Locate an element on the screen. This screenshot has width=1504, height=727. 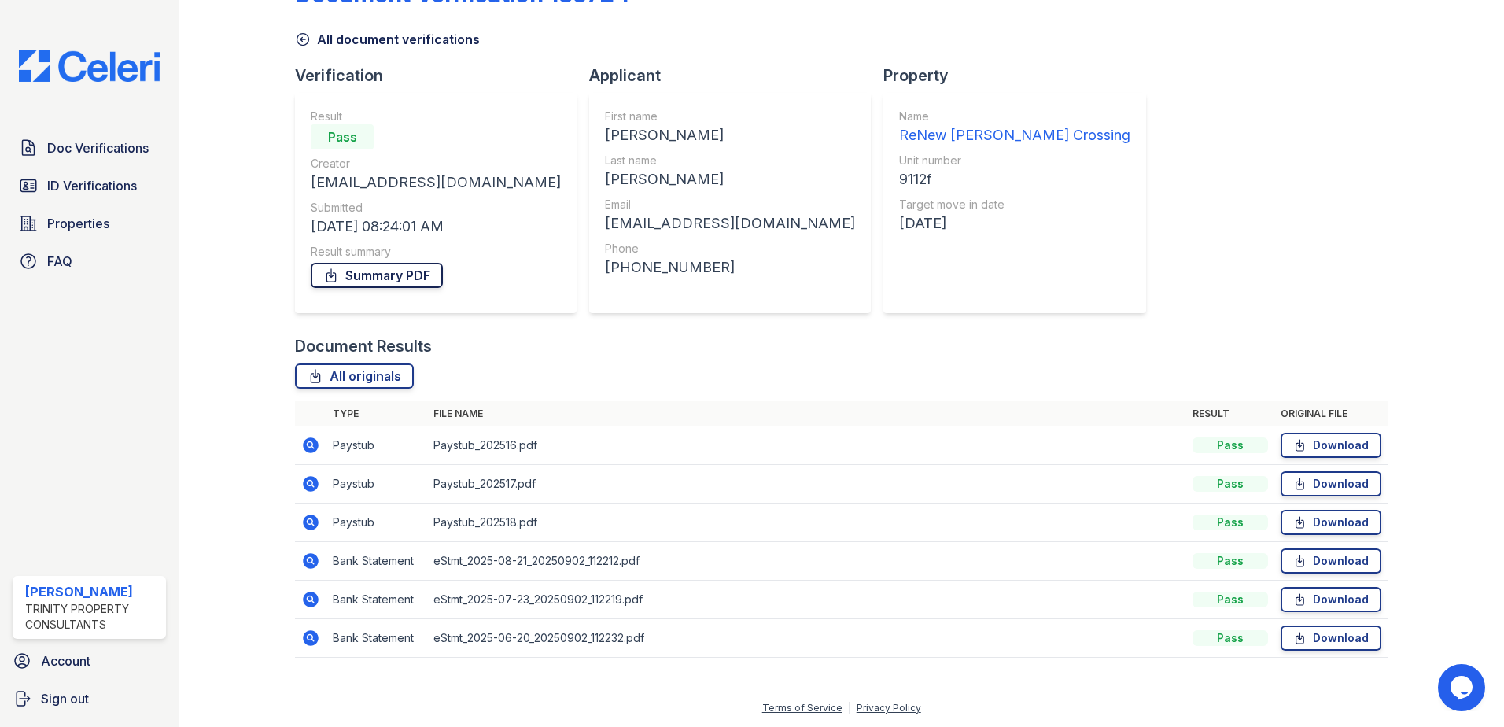
th: Type is located at coordinates (377, 414).